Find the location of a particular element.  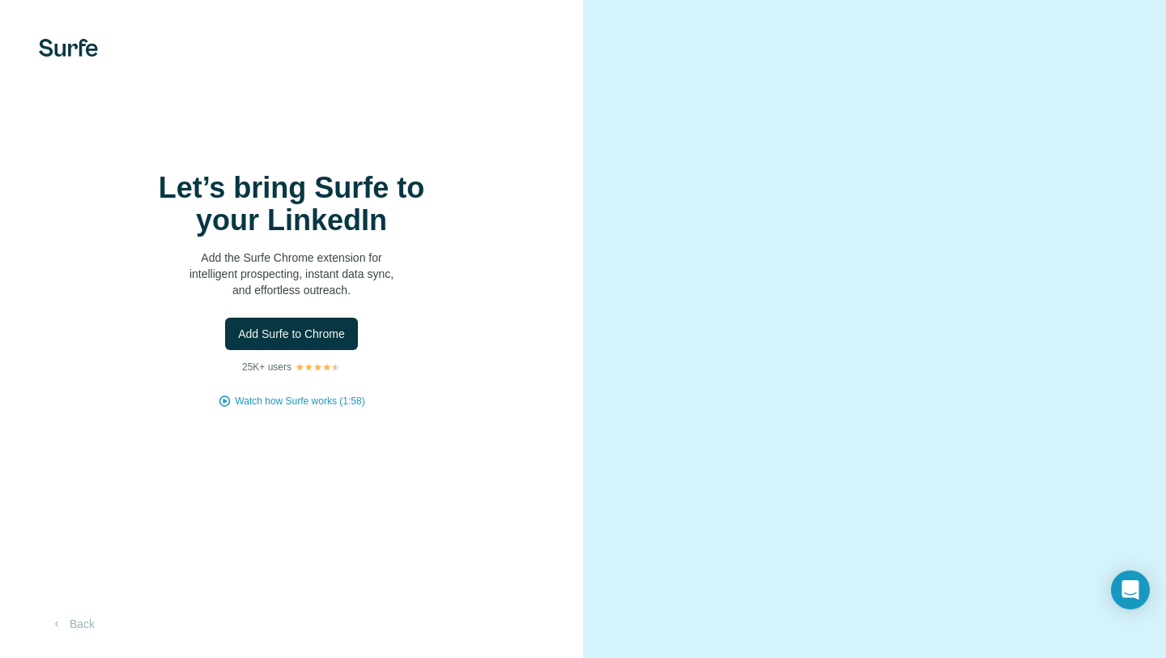

p: 25K+ users is located at coordinates (266, 367).